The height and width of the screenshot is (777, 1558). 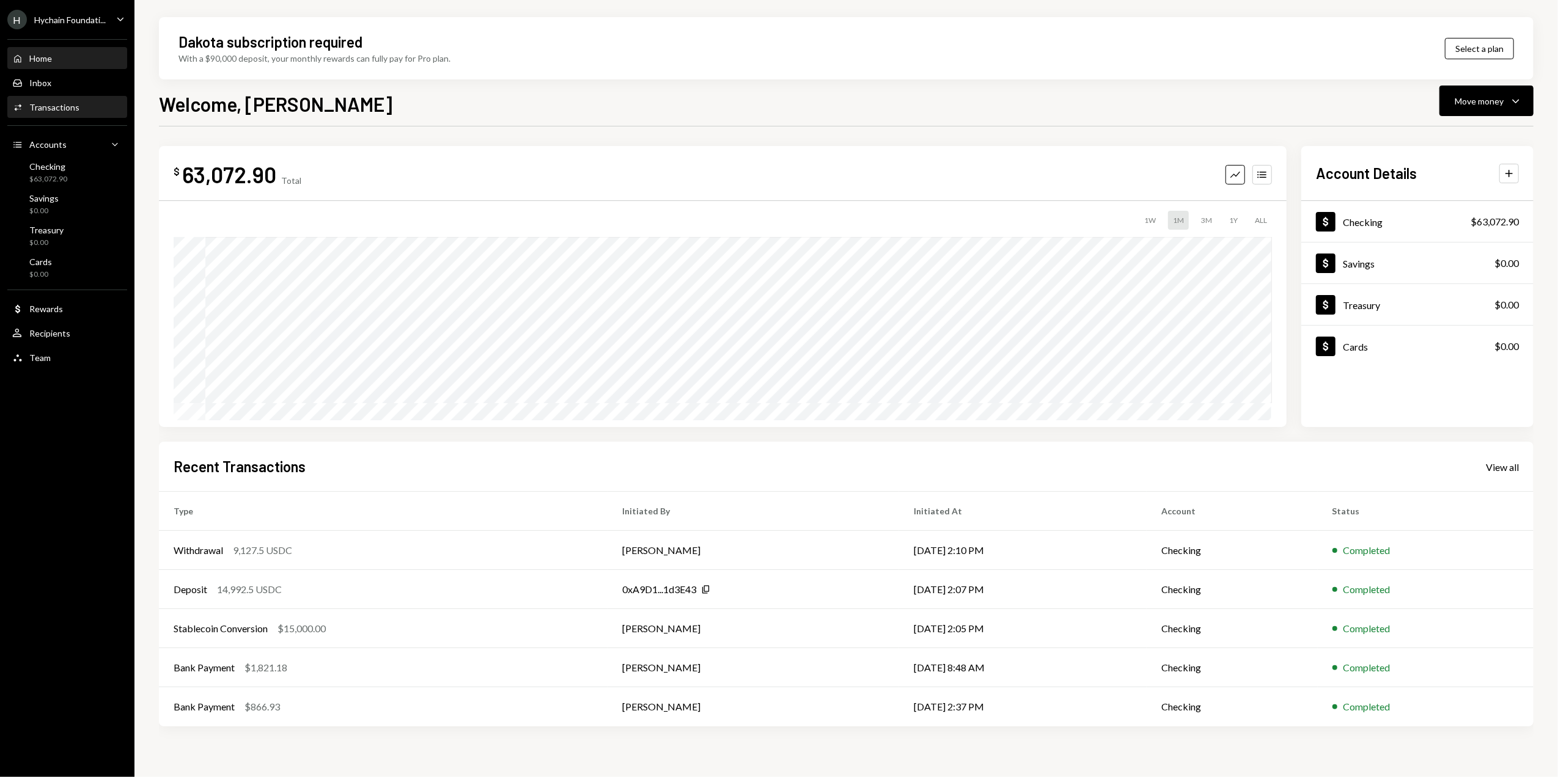 I want to click on div: Inbox, so click(x=40, y=82).